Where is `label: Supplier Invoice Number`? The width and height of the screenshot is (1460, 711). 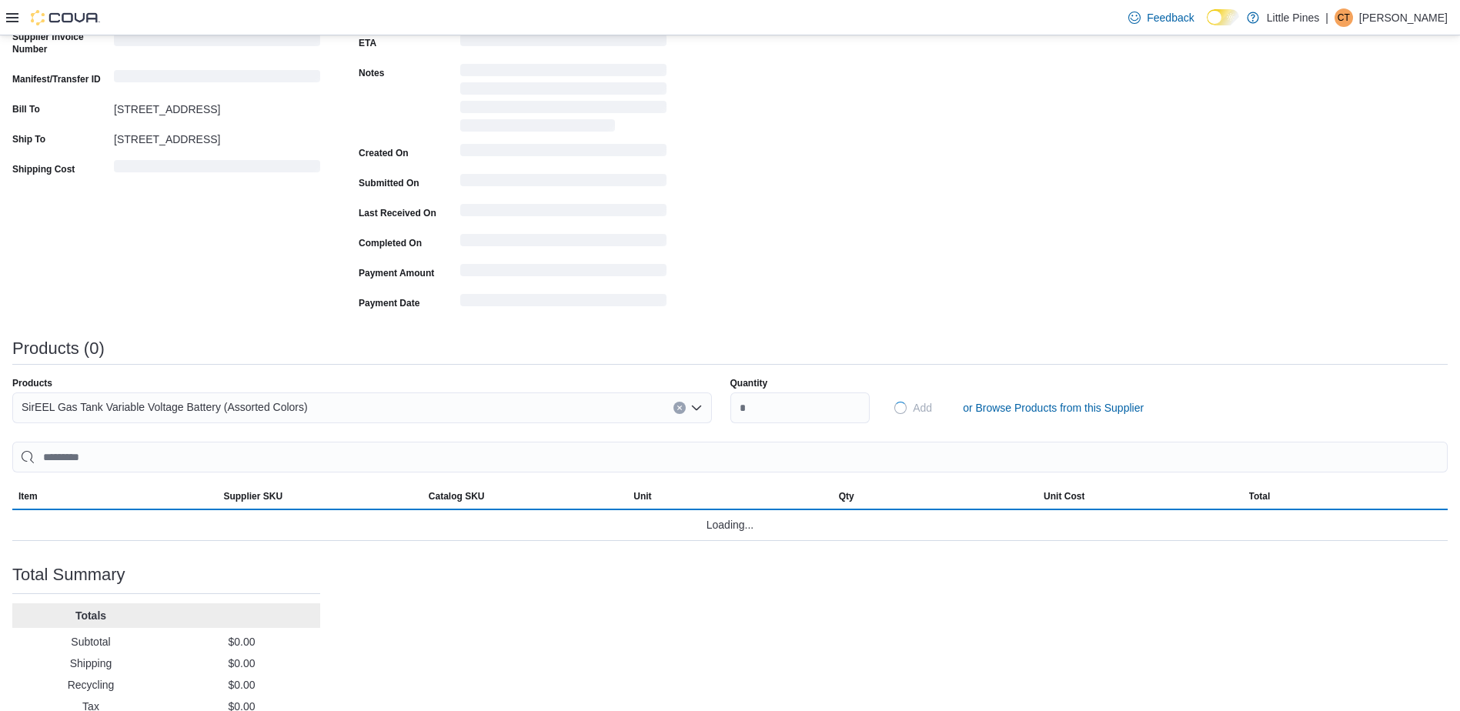
label: Supplier Invoice Number is located at coordinates (60, 43).